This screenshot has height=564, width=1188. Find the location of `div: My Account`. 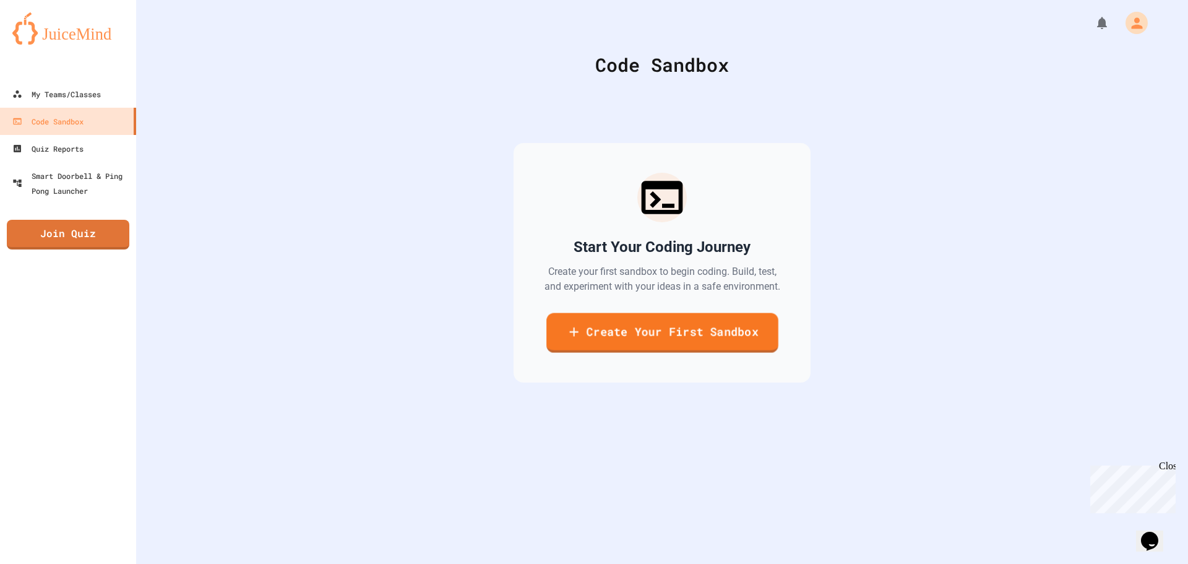

div: My Account is located at coordinates (1132, 23).